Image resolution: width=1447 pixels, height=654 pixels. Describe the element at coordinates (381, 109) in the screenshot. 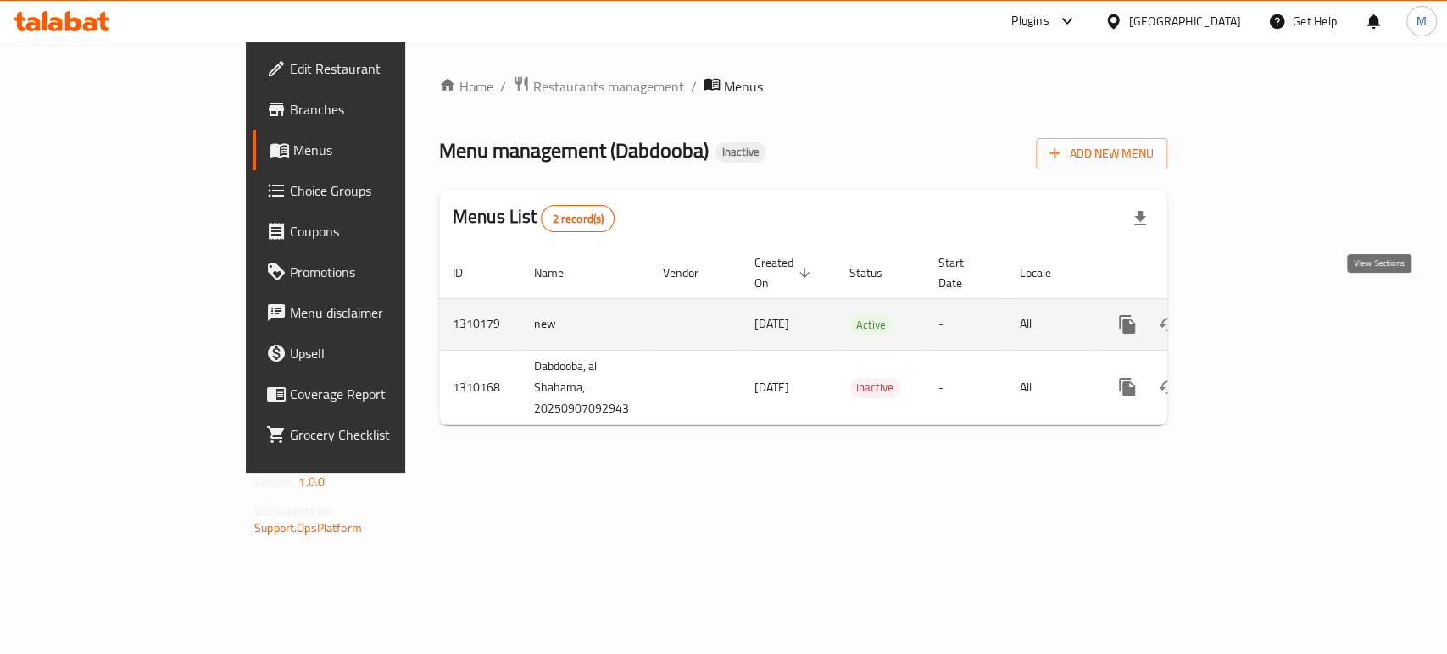

I see `span: Branches` at that location.